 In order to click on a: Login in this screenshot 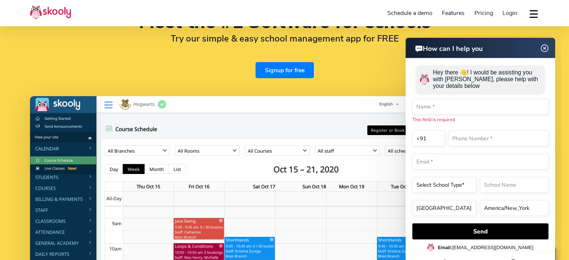, I will do `click(510, 13)`.